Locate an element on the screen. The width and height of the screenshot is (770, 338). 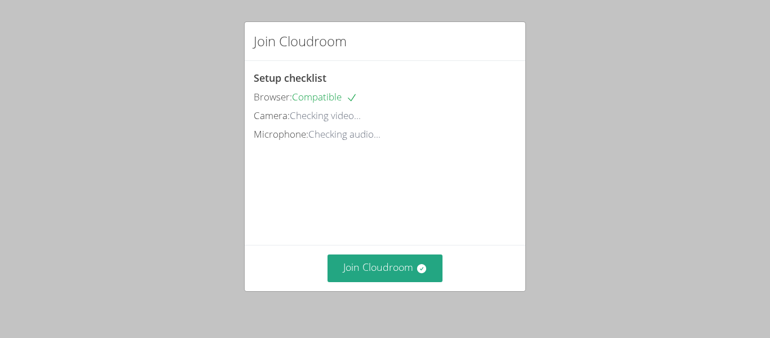
span: Compatible is located at coordinates (325, 96).